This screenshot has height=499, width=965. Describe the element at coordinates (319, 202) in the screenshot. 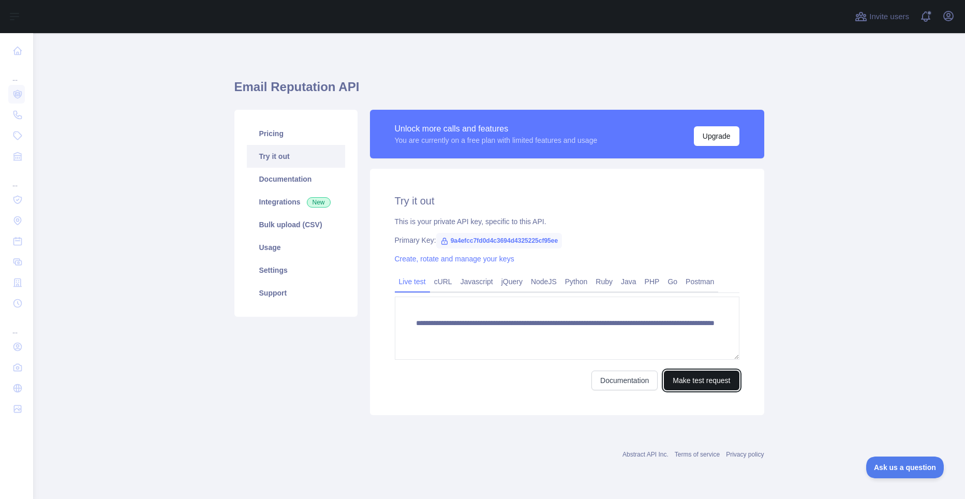

I see `span: New` at that location.